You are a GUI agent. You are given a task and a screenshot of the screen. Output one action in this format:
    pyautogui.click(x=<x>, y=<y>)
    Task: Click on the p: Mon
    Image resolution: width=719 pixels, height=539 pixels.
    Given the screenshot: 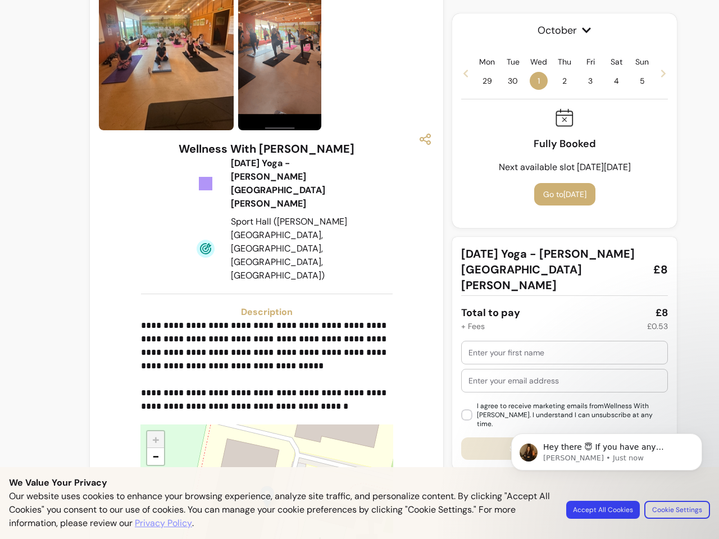 What is the action you would take?
    pyautogui.click(x=487, y=62)
    